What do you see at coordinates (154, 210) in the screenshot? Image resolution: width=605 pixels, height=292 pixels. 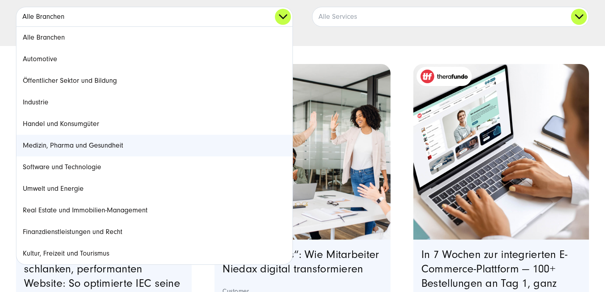 I see `a: Real Estate und Immobilien-Management` at bounding box center [154, 210].